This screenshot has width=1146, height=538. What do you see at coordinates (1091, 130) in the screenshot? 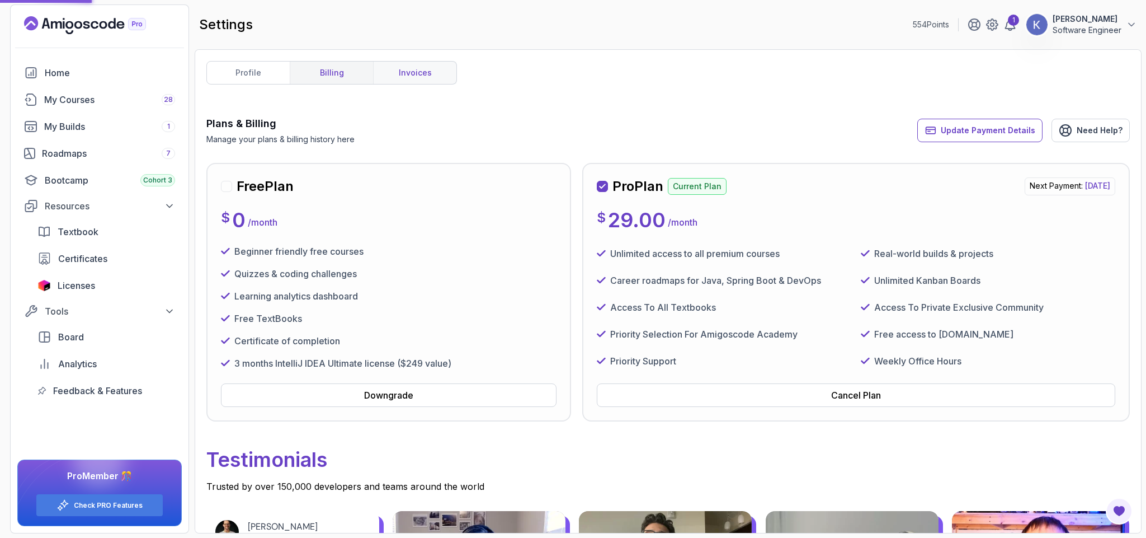
I see `a: Need Help?` at bounding box center [1091, 130].